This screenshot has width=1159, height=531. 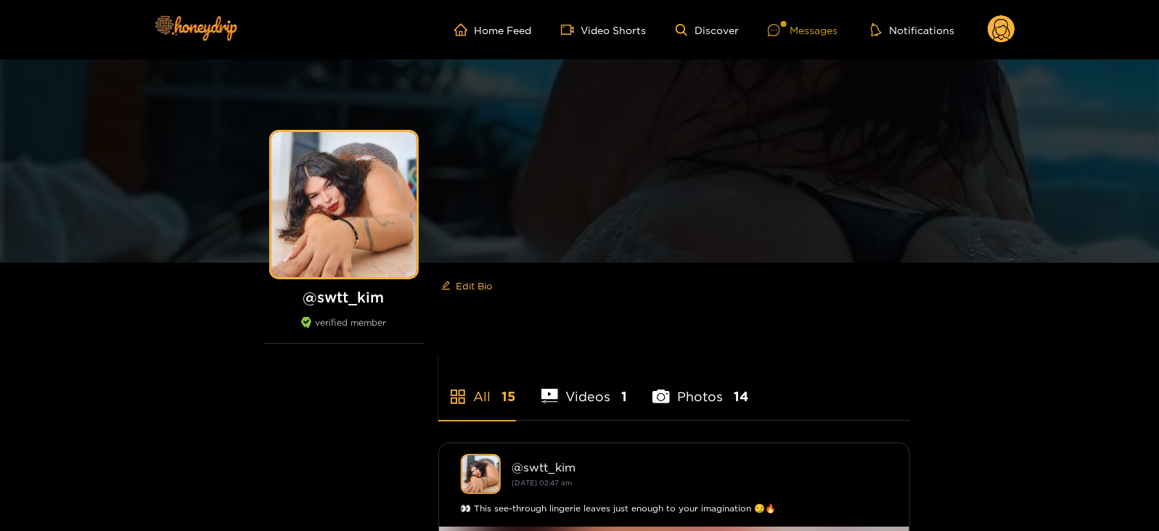 I want to click on img: swtt_kim, so click(x=480, y=474).